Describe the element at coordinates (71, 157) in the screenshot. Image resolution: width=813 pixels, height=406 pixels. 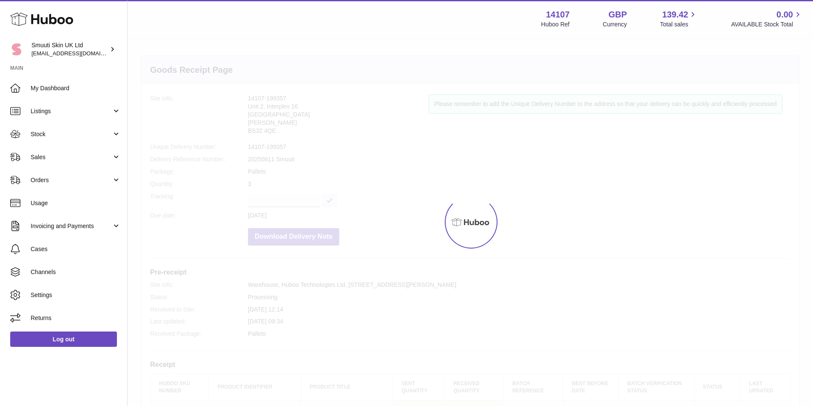
I see `span: Sales` at that location.